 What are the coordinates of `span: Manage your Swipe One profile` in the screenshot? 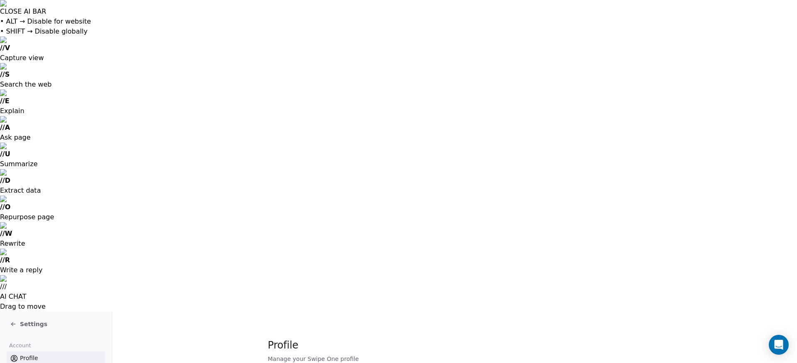 It's located at (313, 359).